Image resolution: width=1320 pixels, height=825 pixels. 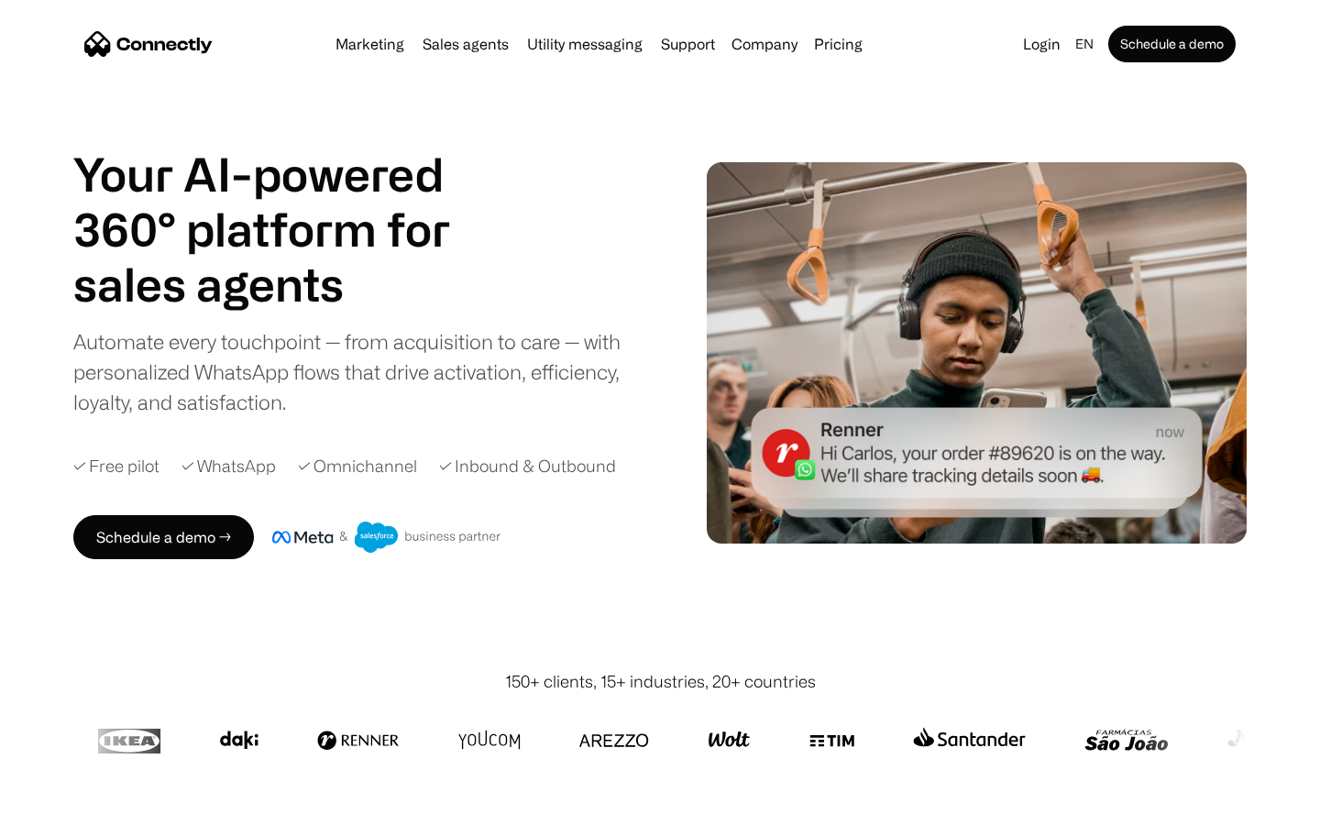 What do you see at coordinates (765, 44) in the screenshot?
I see `div: Company` at bounding box center [765, 44].